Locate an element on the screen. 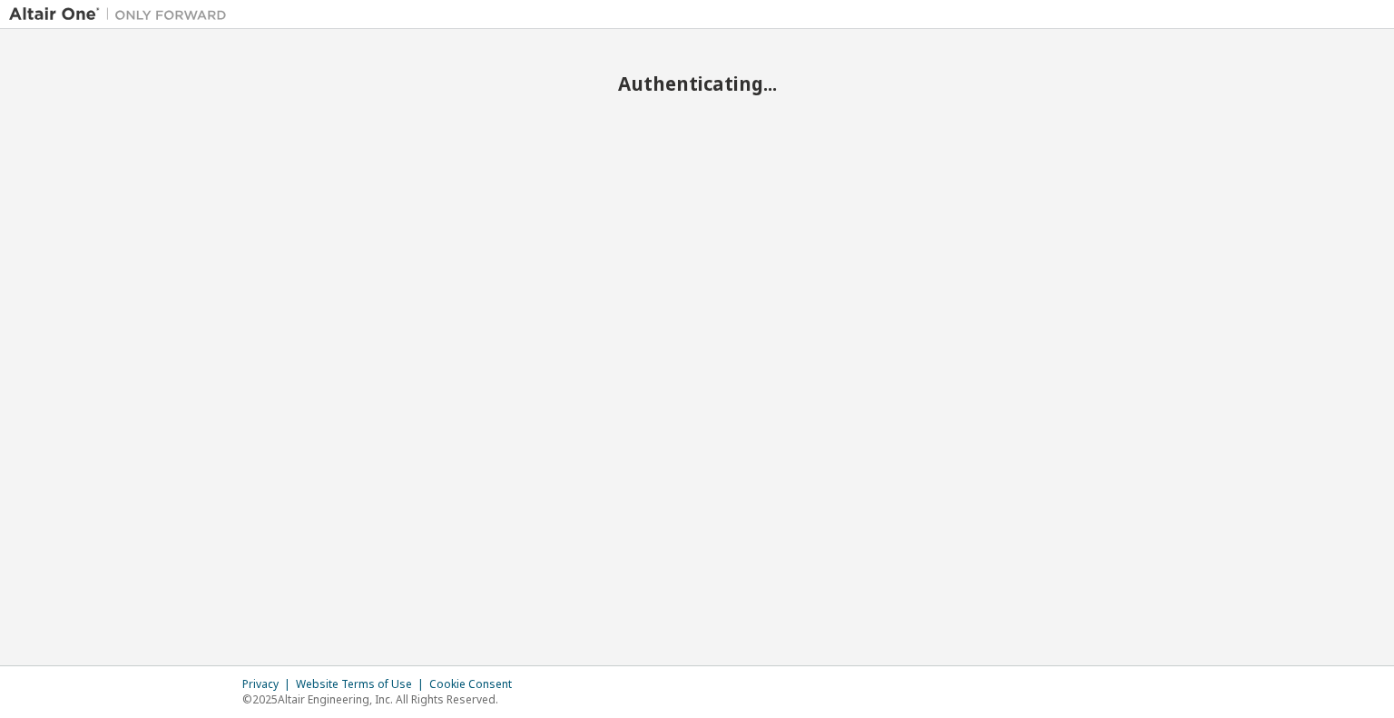 This screenshot has height=718, width=1394. h2: Authenticating... is located at coordinates (697, 84).